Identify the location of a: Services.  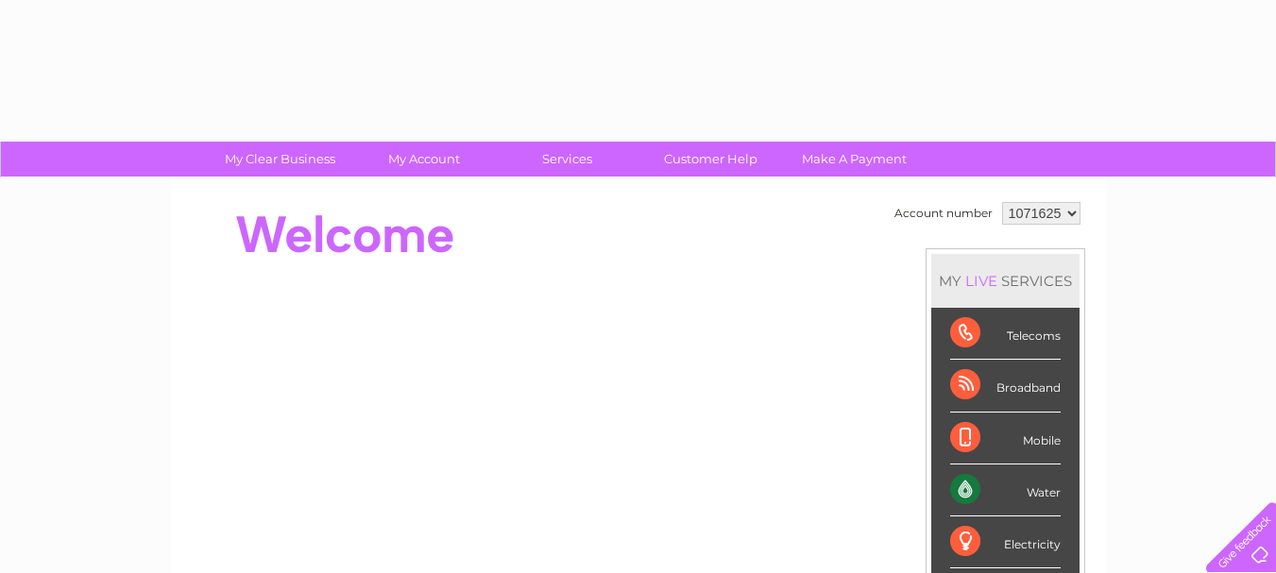
(567, 159).